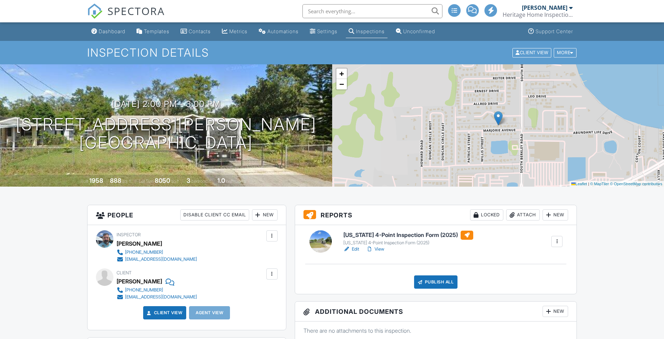 This screenshot has height=339, width=664. I want to click on div: Dashboard, so click(112, 31).